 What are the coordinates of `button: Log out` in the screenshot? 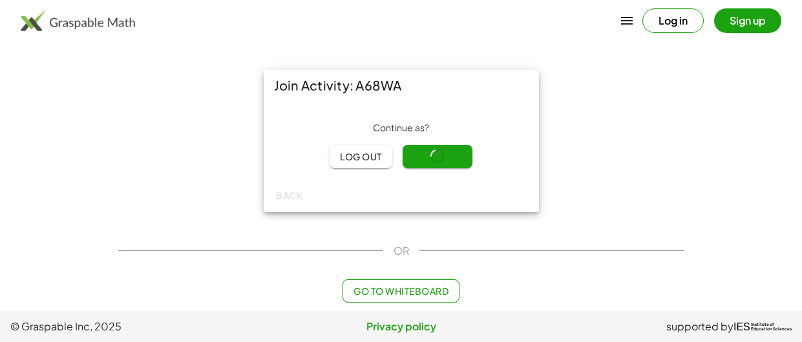 It's located at (361, 156).